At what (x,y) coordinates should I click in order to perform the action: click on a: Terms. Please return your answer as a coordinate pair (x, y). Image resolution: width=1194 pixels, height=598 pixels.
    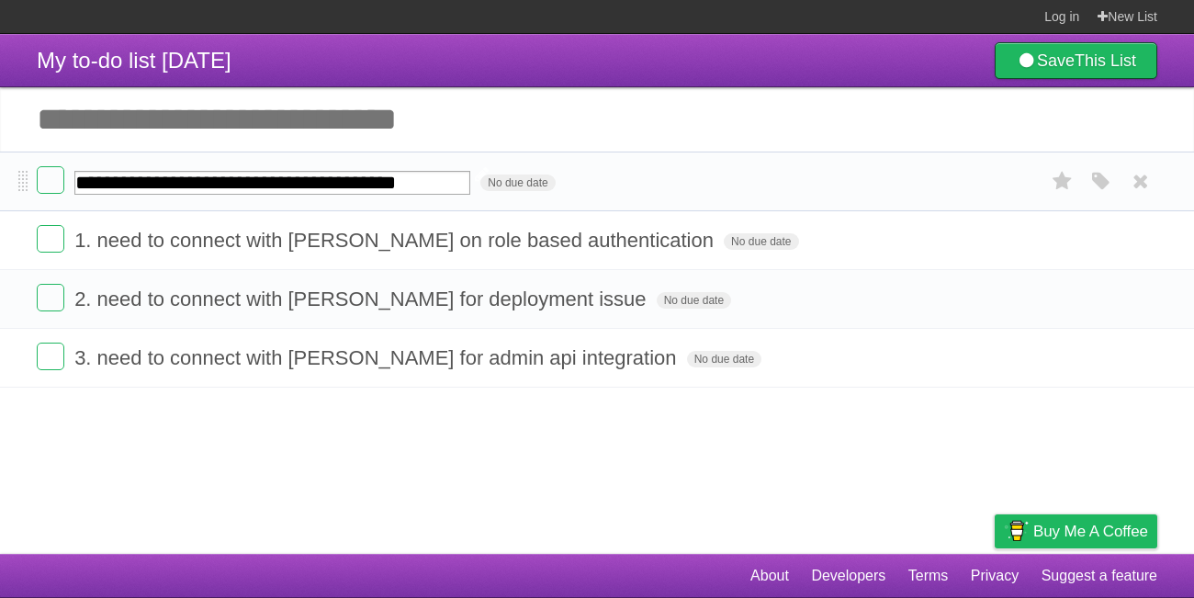
    Looking at the image, I should click on (928, 576).